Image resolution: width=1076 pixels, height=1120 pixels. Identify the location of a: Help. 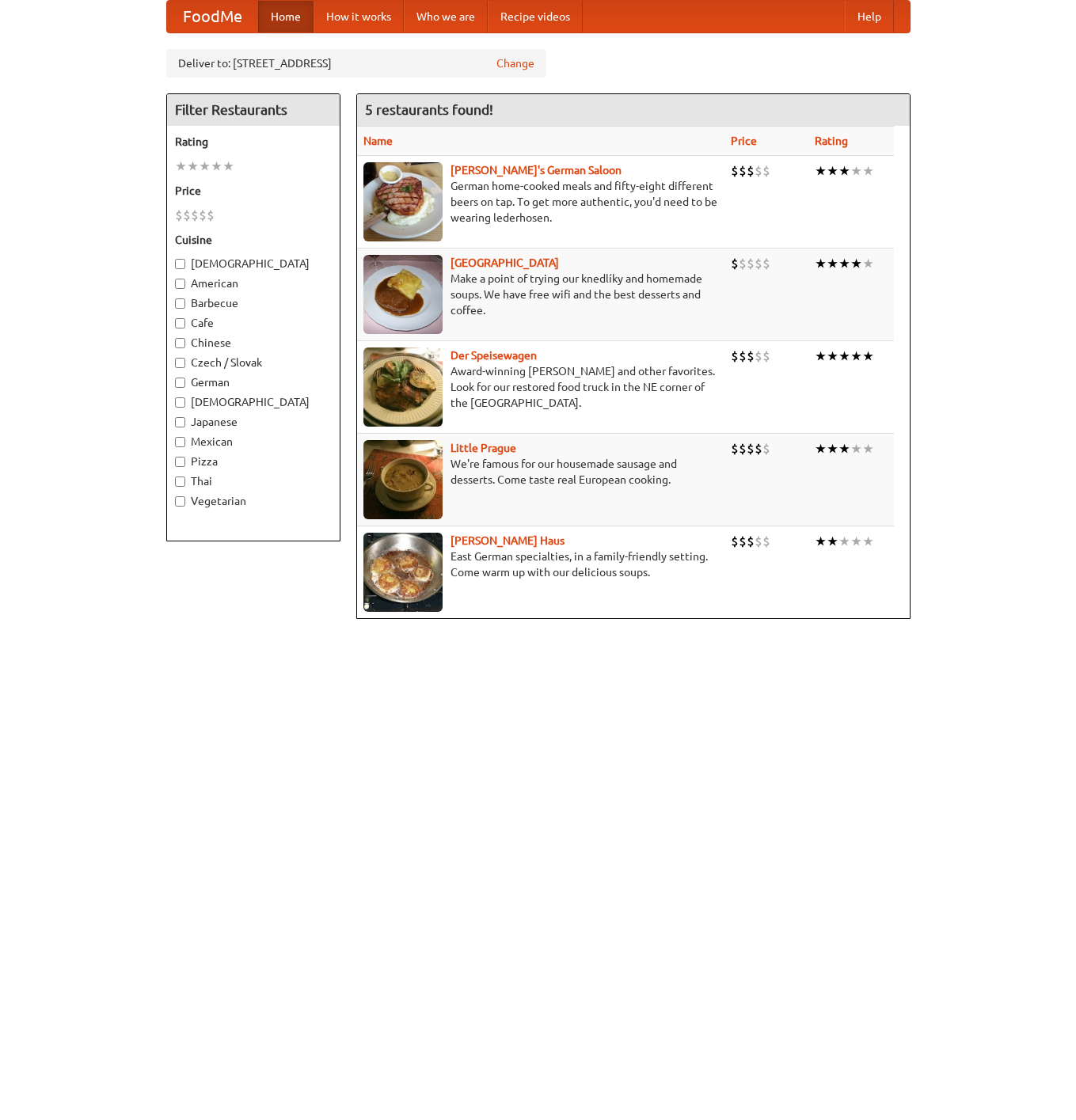
(869, 17).